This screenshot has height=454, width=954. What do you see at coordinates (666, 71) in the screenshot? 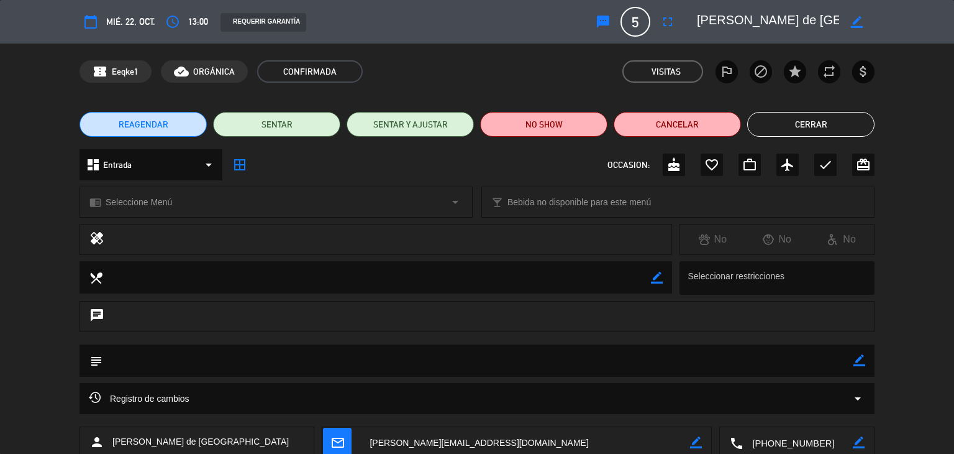
I see `em: Visitas` at bounding box center [666, 71].